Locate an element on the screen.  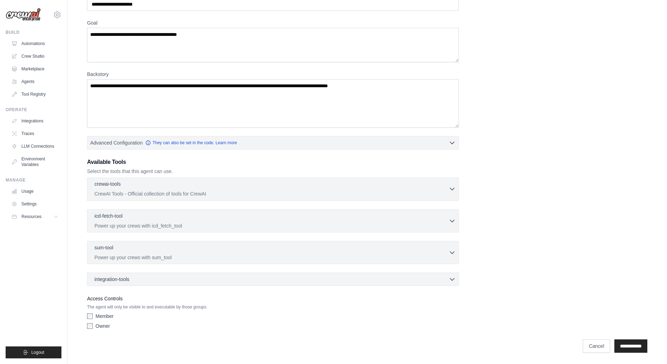
p: CrewAI Tools - Official collection of tools for CrewAI is located at coordinates (272, 194).